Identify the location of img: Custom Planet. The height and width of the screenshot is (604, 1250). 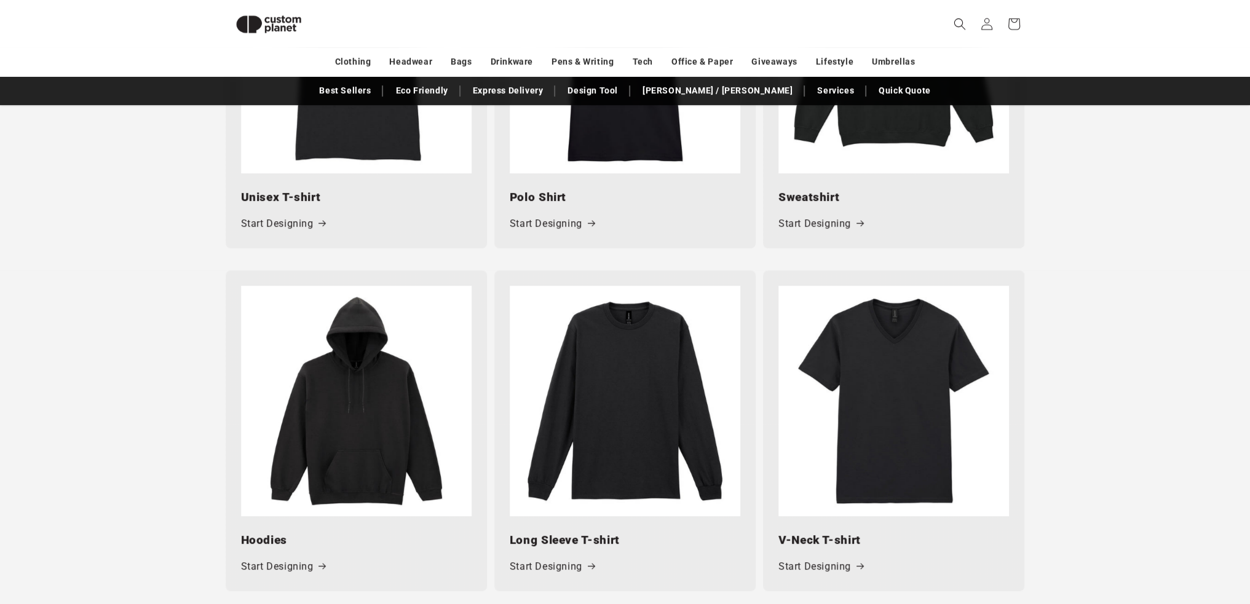
(269, 24).